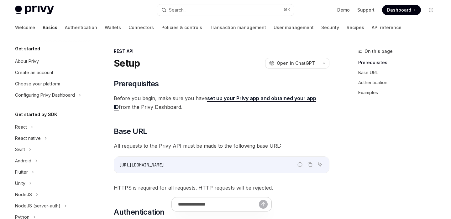 The width and height of the screenshot is (451, 219). What do you see at coordinates (36, 115) in the screenshot?
I see `h5: Get started by SDK` at bounding box center [36, 115].